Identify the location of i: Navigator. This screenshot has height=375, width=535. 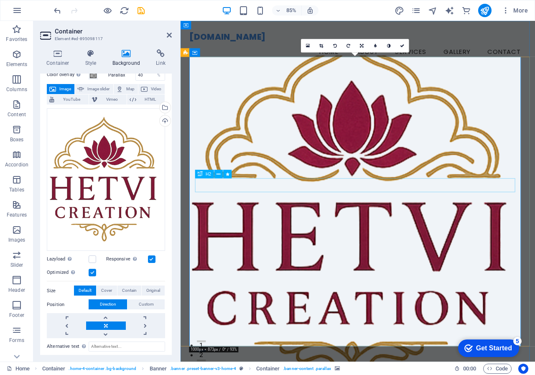
(433, 10).